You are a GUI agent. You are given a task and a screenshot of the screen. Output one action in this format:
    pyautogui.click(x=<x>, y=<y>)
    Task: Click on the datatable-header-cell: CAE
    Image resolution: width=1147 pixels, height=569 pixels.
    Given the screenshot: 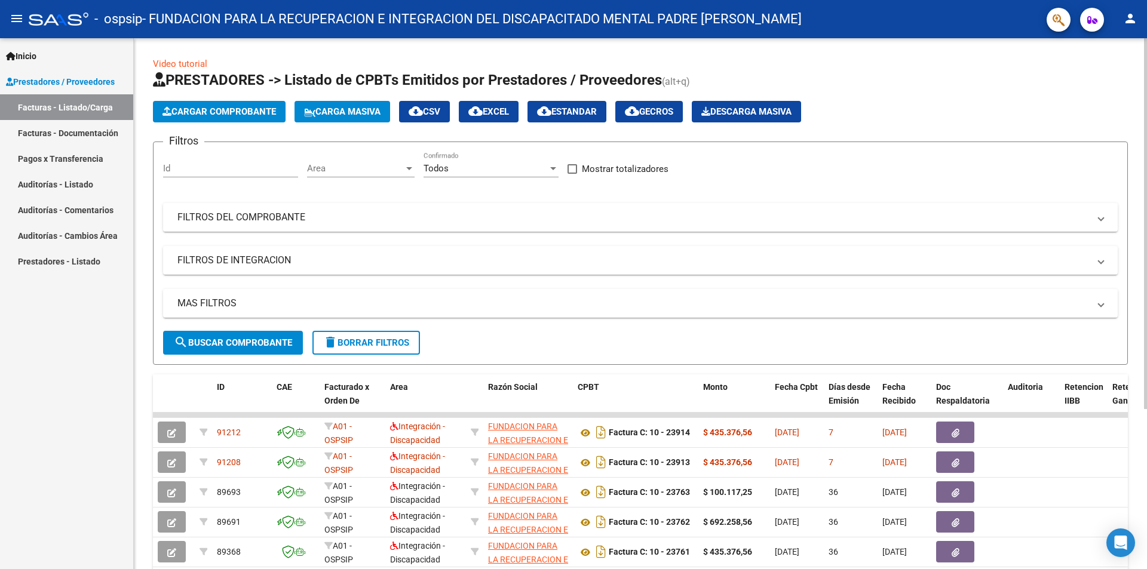 What is the action you would take?
    pyautogui.click(x=296, y=401)
    